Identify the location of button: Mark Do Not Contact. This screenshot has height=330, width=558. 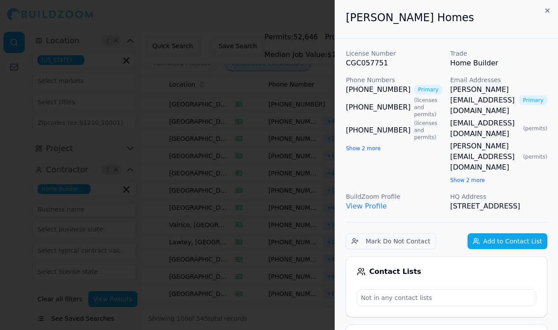
(390, 241).